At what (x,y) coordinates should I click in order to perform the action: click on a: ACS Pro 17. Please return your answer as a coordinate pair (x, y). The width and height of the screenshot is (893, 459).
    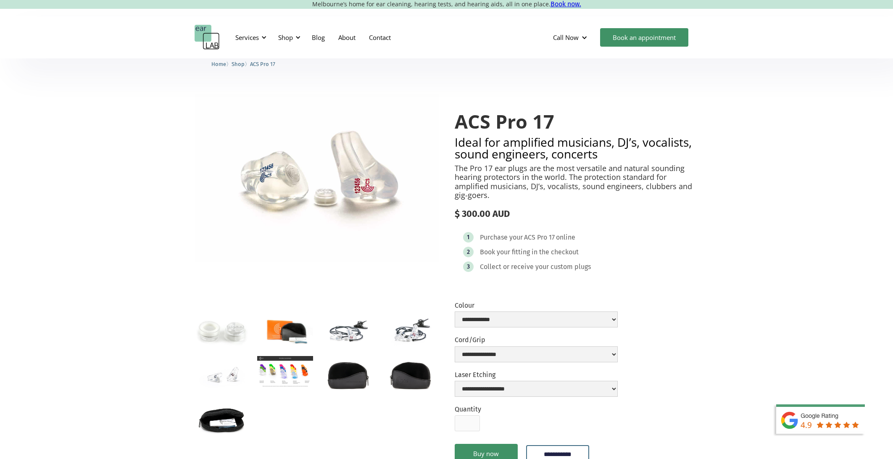
    Looking at the image, I should click on (263, 63).